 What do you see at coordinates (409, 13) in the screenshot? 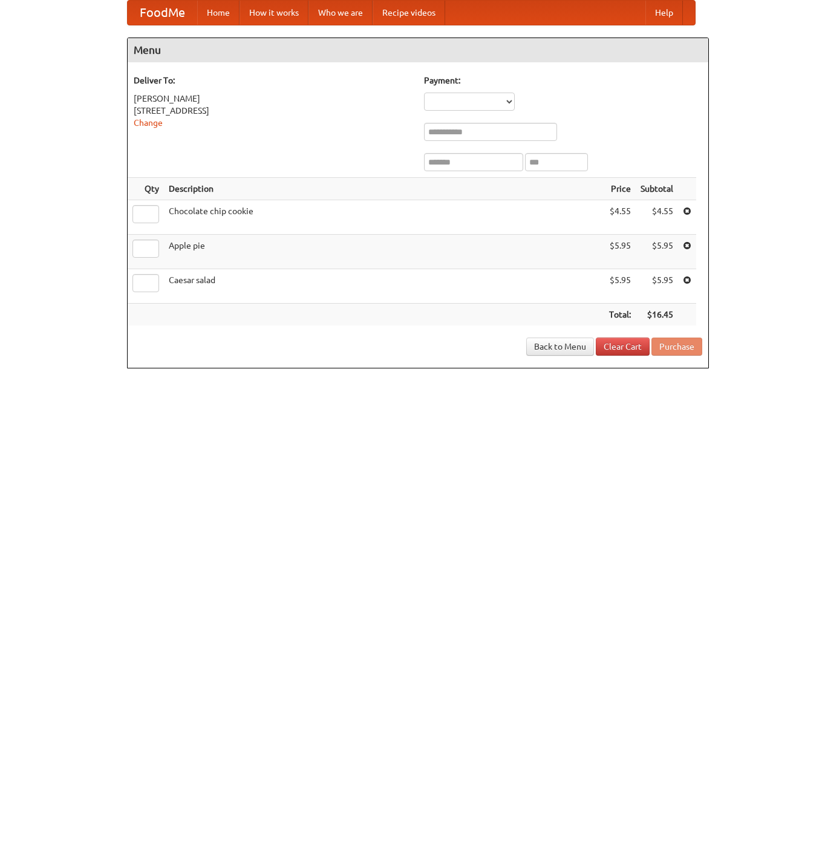
I see `a: Recipe videos` at bounding box center [409, 13].